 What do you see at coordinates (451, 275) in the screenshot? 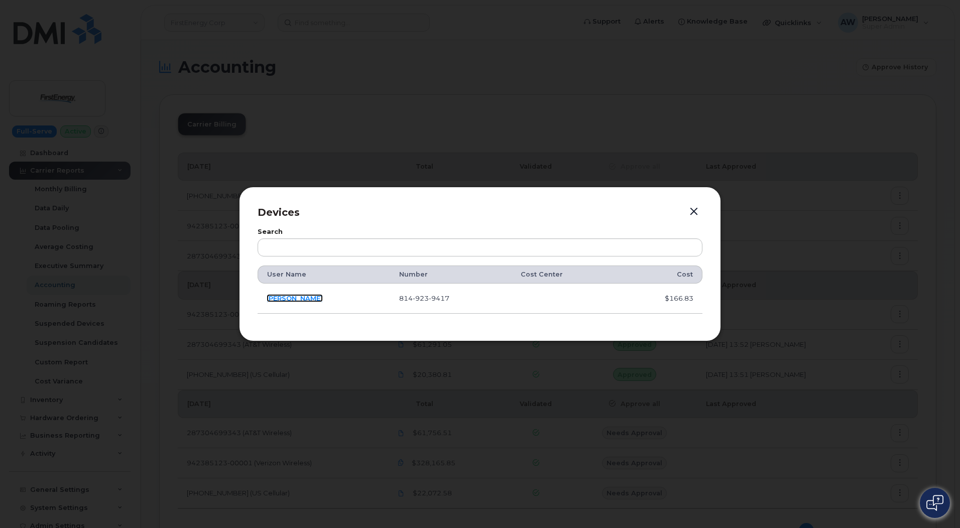
I see `th: Number` at bounding box center [451, 275].